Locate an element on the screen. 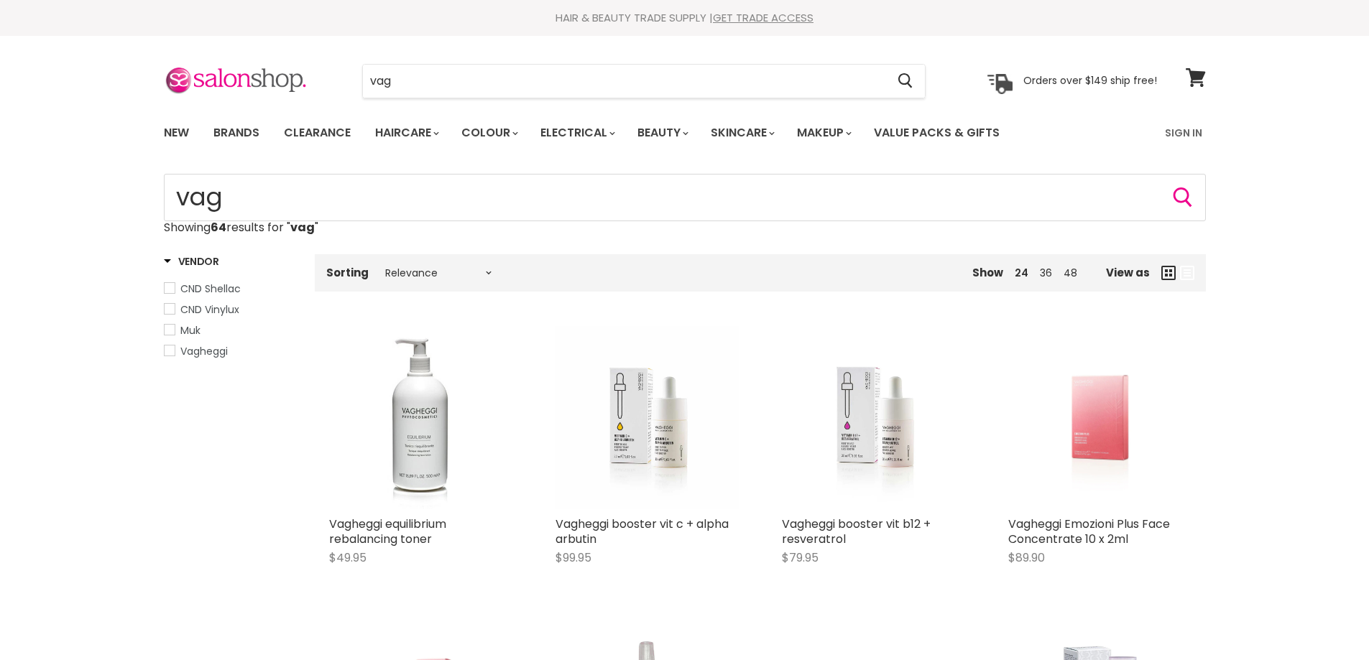 The height and width of the screenshot is (660, 1369). span: CND Vinylux is located at coordinates (210, 310).